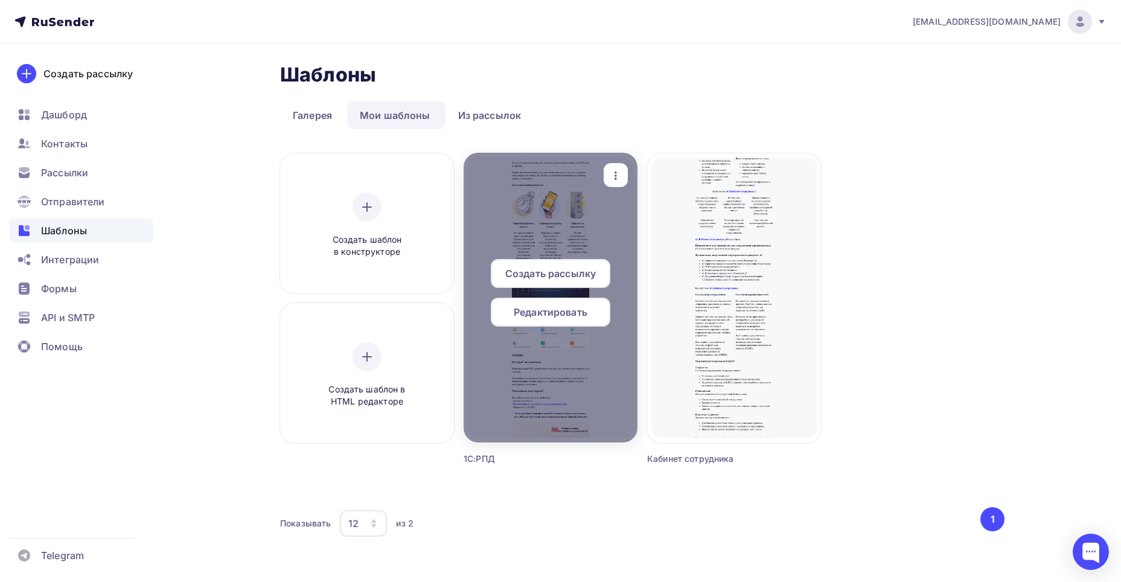 The width and height of the screenshot is (1121, 582). I want to click on a: Шаблоны, so click(81, 231).